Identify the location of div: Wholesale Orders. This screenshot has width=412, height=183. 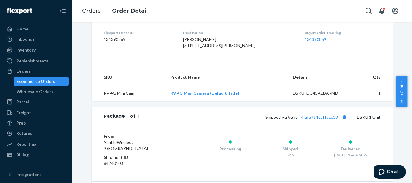
(35, 92).